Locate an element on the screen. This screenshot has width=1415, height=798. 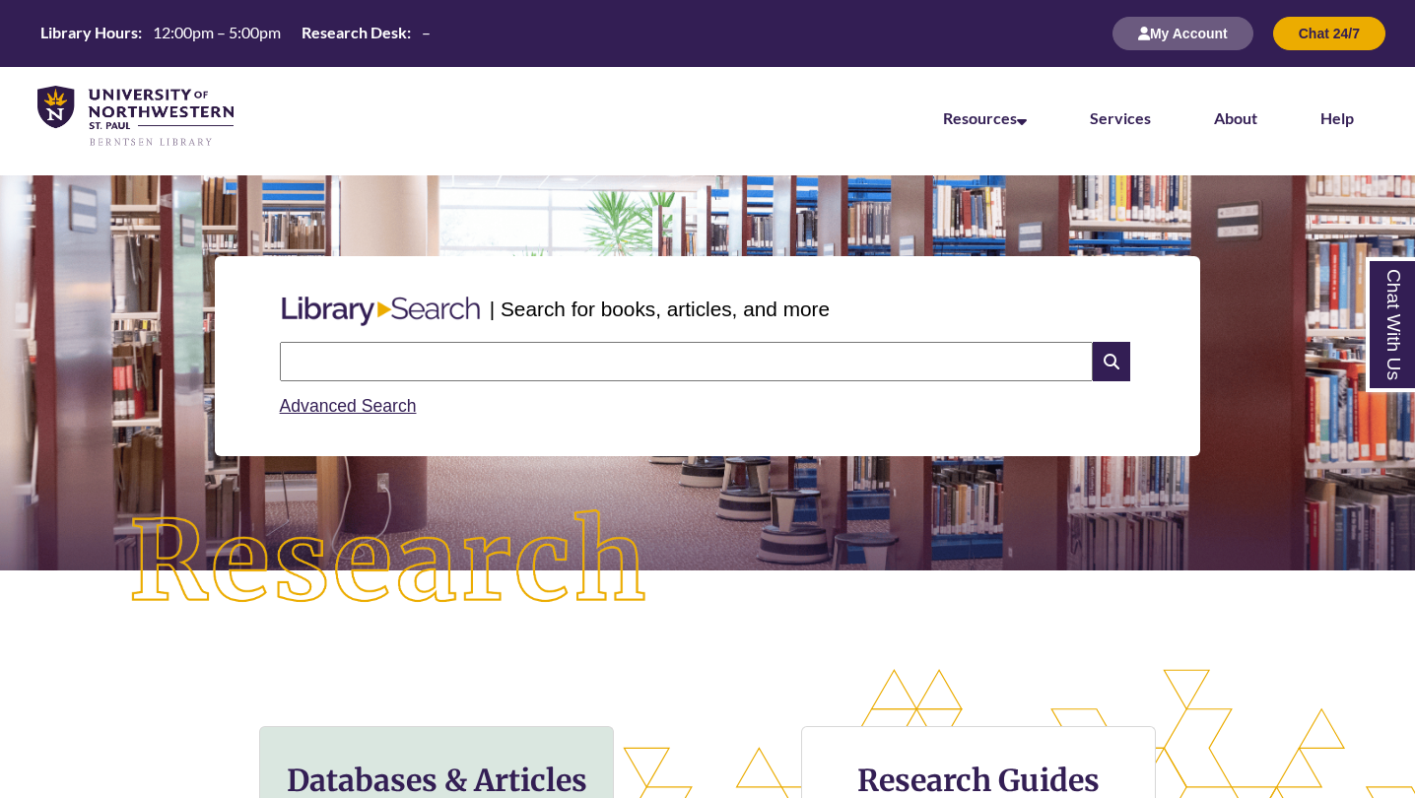
img: Research is located at coordinates (389, 563).